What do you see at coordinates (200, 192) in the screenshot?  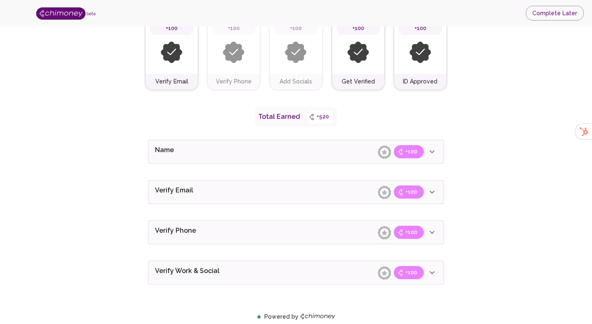 I see `p: Verify Email` at bounding box center [200, 192].